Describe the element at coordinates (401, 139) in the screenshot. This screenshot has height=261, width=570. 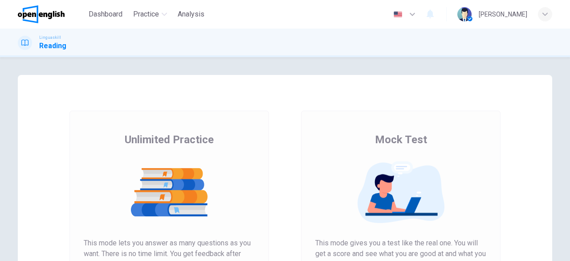
I see `span: Mock Test` at that location.